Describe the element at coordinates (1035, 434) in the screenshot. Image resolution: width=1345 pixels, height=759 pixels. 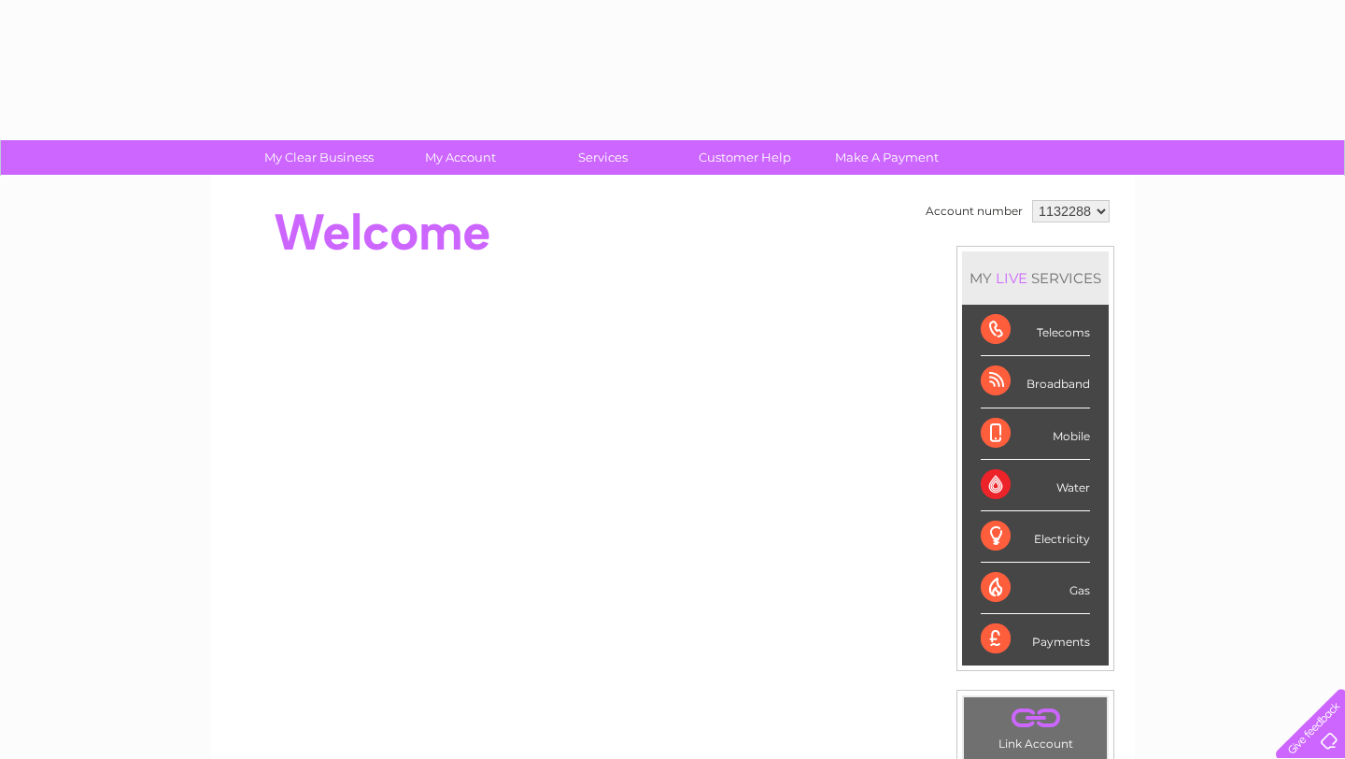
I see `div: Mobile` at that location.